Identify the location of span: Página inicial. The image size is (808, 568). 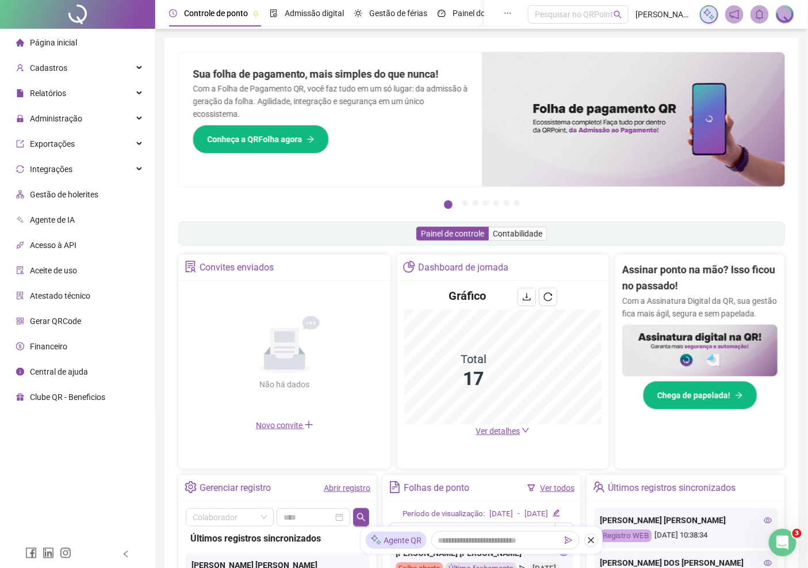
(54, 43).